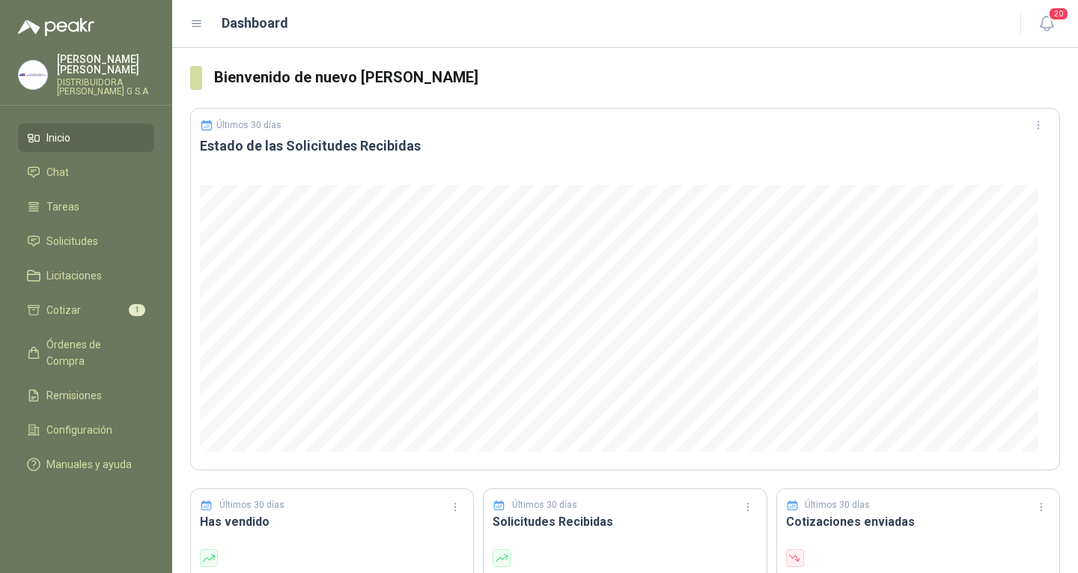 The width and height of the screenshot is (1078, 573). I want to click on span: Configuración, so click(79, 430).